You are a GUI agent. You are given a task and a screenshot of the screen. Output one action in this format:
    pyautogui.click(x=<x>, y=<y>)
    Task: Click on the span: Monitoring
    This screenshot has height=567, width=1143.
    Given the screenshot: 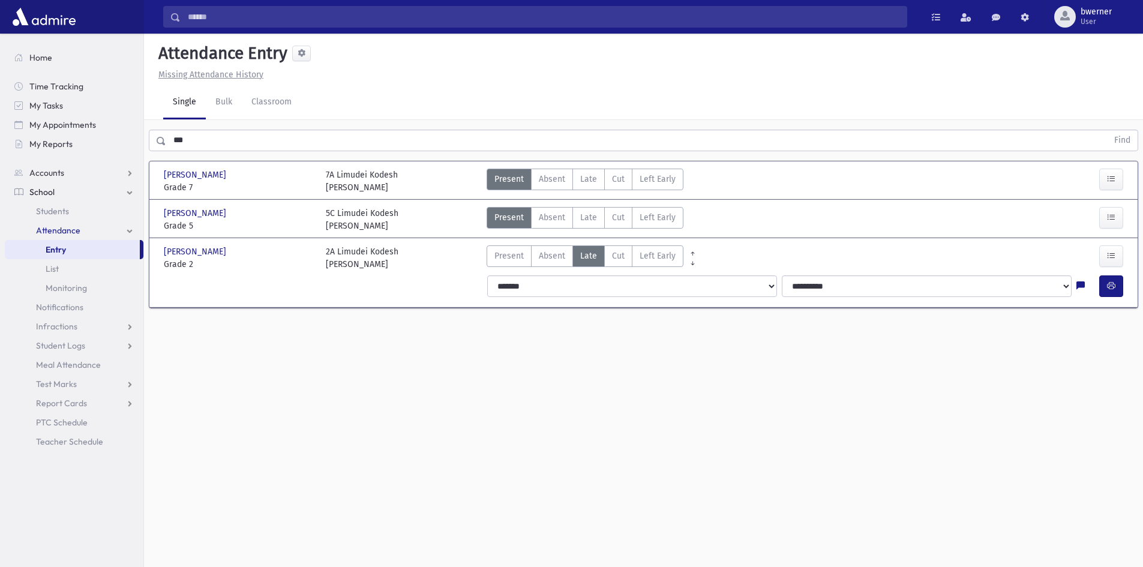 What is the action you would take?
    pyautogui.click(x=66, y=288)
    